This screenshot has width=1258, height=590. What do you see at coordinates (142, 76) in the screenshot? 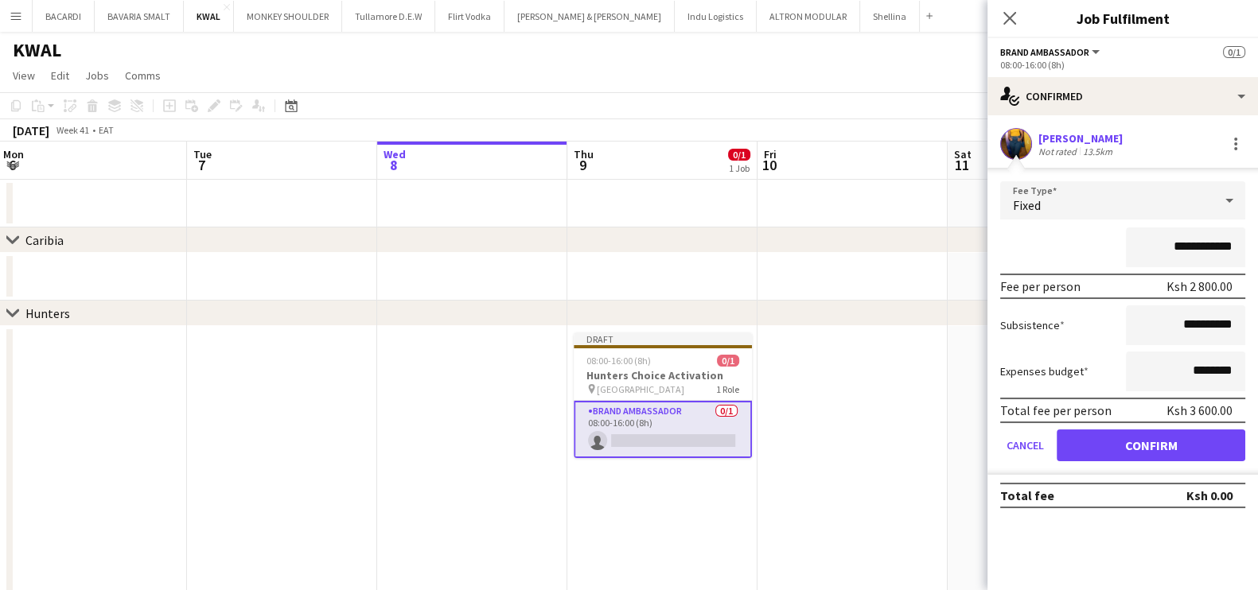
I see `span: Comms` at bounding box center [142, 76].